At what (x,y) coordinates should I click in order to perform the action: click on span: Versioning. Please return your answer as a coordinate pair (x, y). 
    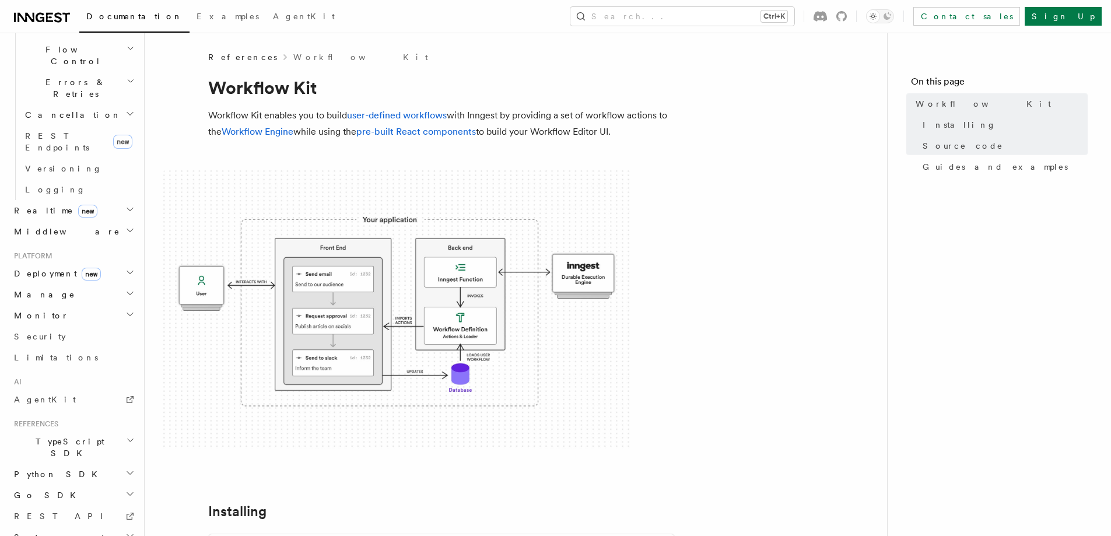
    Looking at the image, I should click on (64, 169).